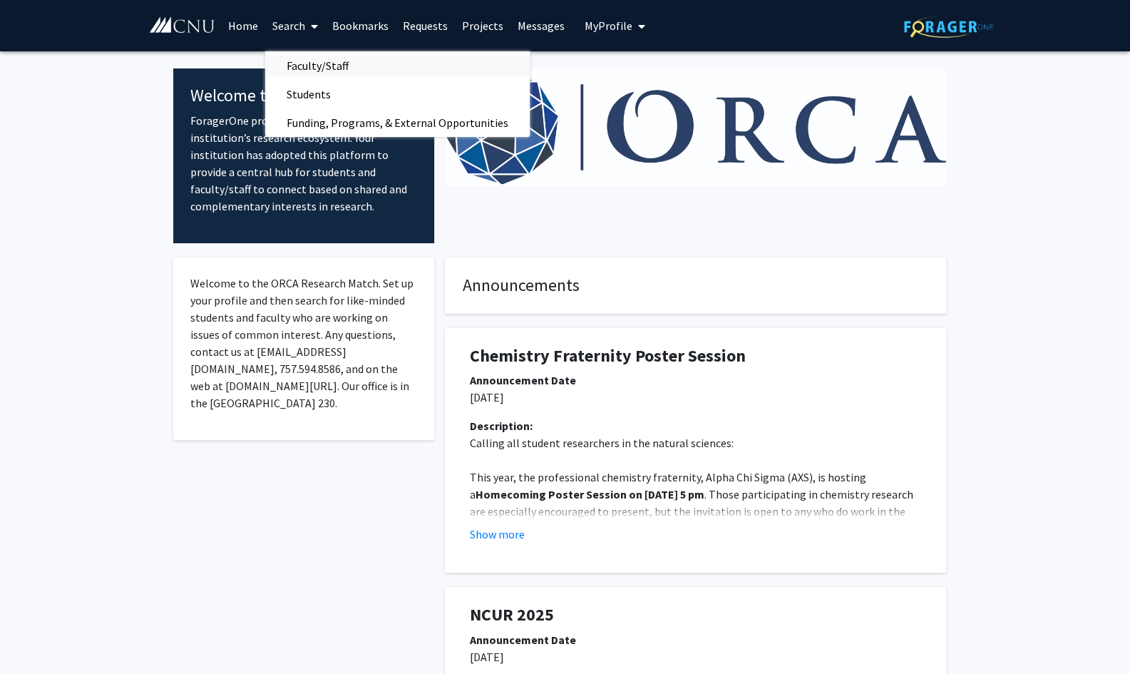 This screenshot has height=674, width=1130. Describe the element at coordinates (948, 26) in the screenshot. I see `img: ForagerOne Logo` at that location.